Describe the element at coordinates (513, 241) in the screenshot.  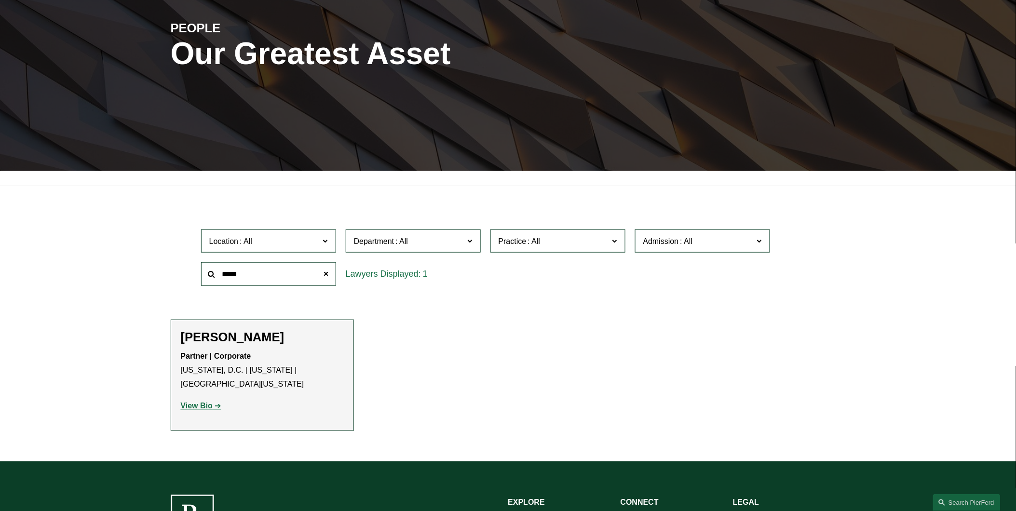
I see `span: Practice` at that location.